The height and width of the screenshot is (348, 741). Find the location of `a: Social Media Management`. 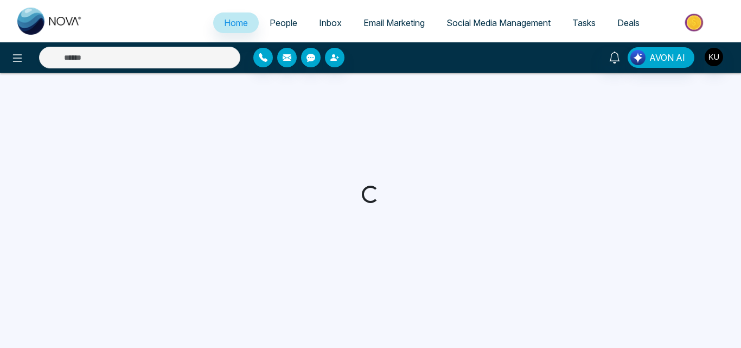

a: Social Media Management is located at coordinates (499, 23).